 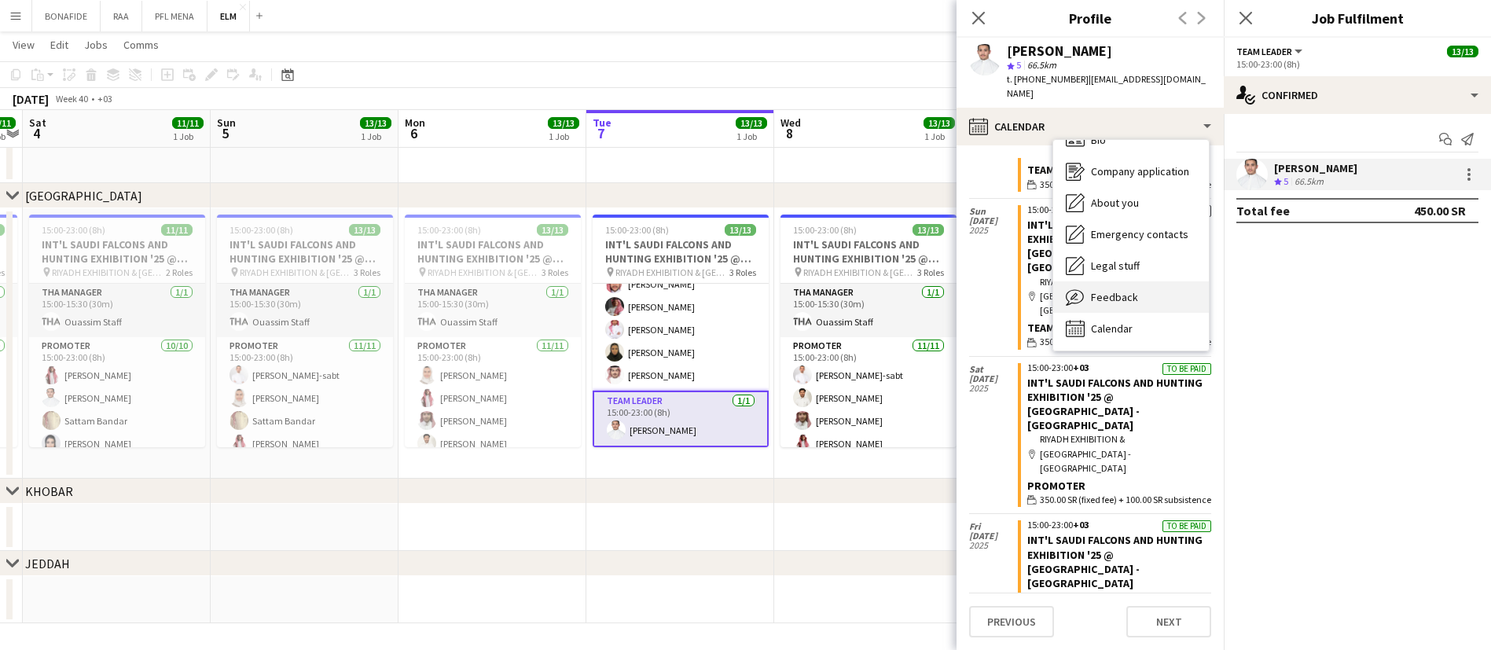 What do you see at coordinates (1140, 234) in the screenshot?
I see `span: Emergency contacts` at bounding box center [1140, 234].